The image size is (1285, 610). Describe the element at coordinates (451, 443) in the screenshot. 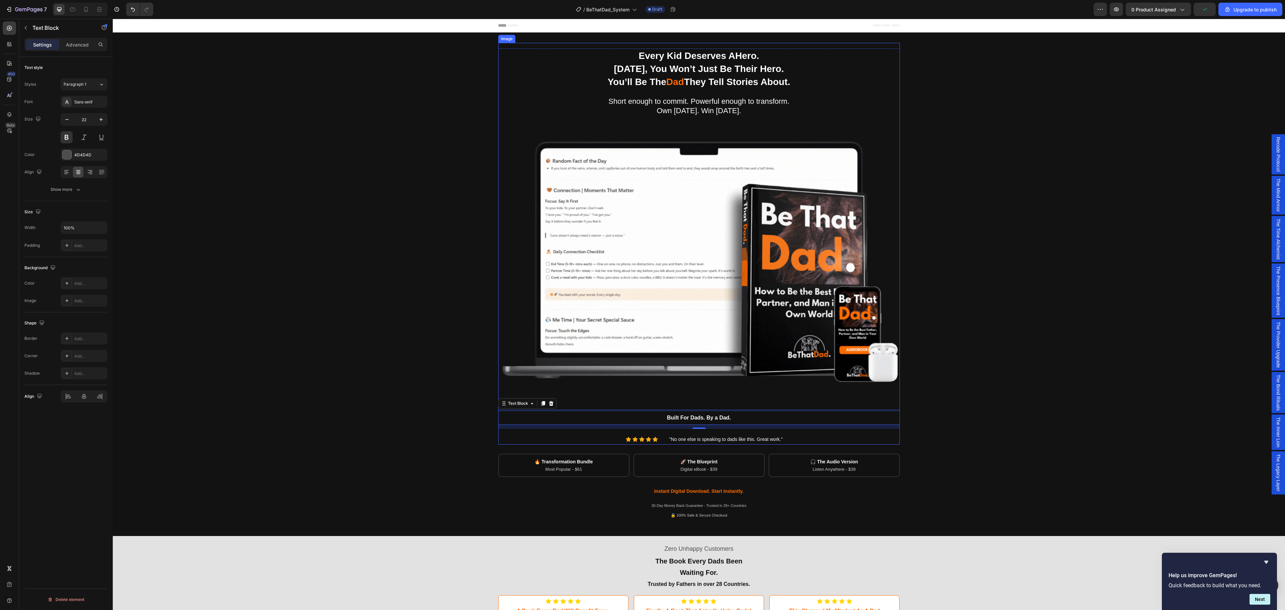

I see `strong: 🔥 Transformation Bundle` at that location.